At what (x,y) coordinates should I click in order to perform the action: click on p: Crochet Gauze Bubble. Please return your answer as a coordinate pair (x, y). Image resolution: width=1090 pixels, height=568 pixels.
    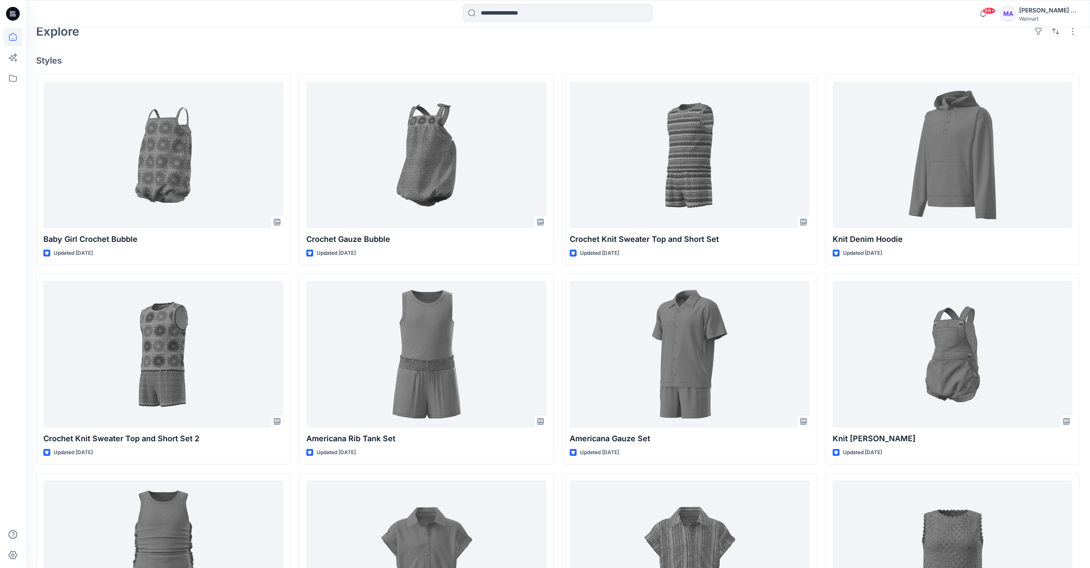
    Looking at the image, I should click on (426, 239).